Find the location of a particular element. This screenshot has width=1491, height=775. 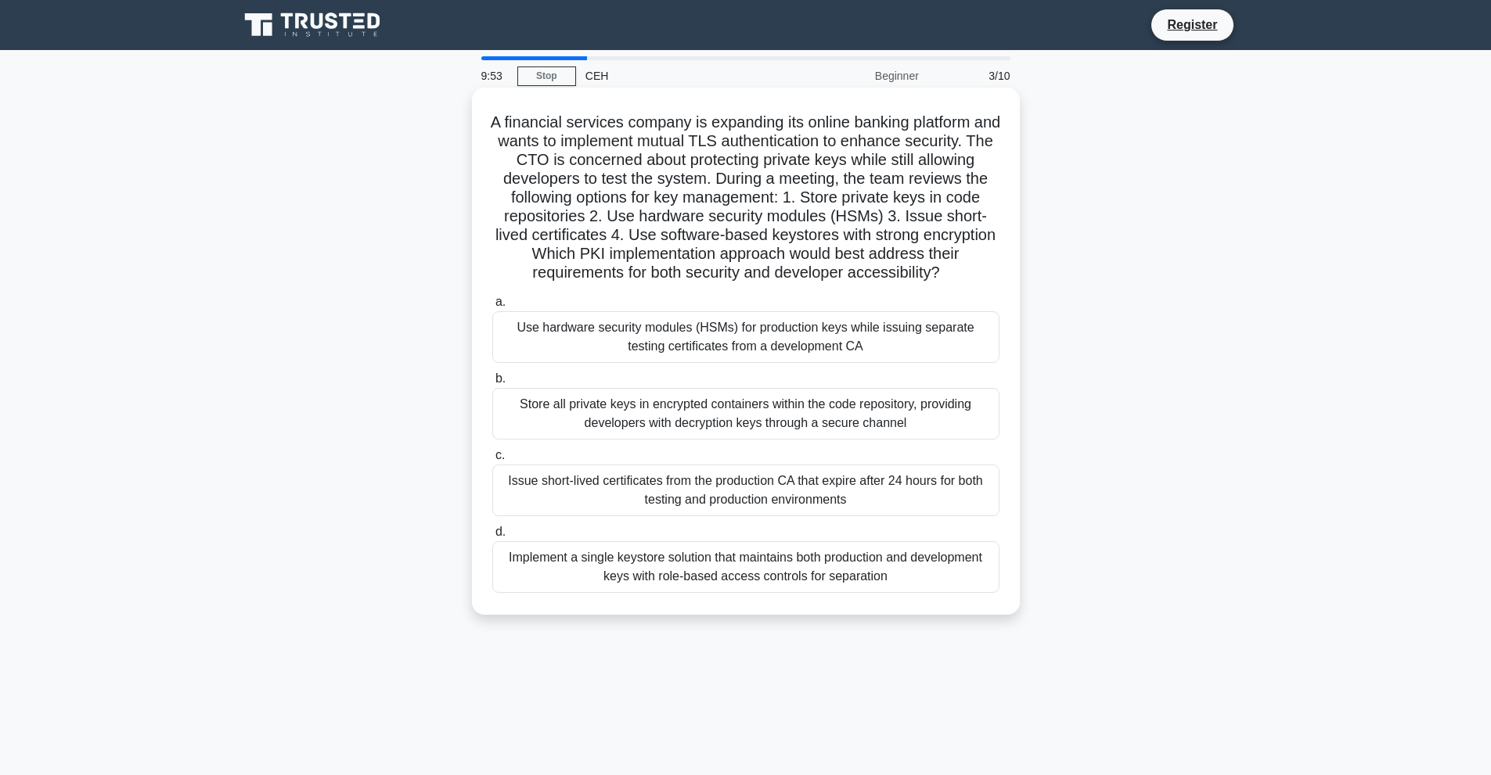

div: Beginner is located at coordinates (859, 76).